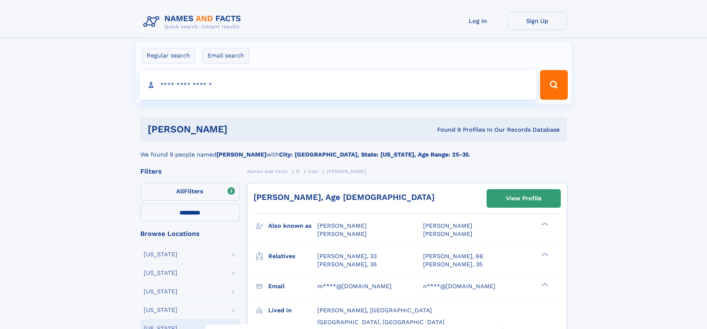  I want to click on a: Sign Up, so click(537, 21).